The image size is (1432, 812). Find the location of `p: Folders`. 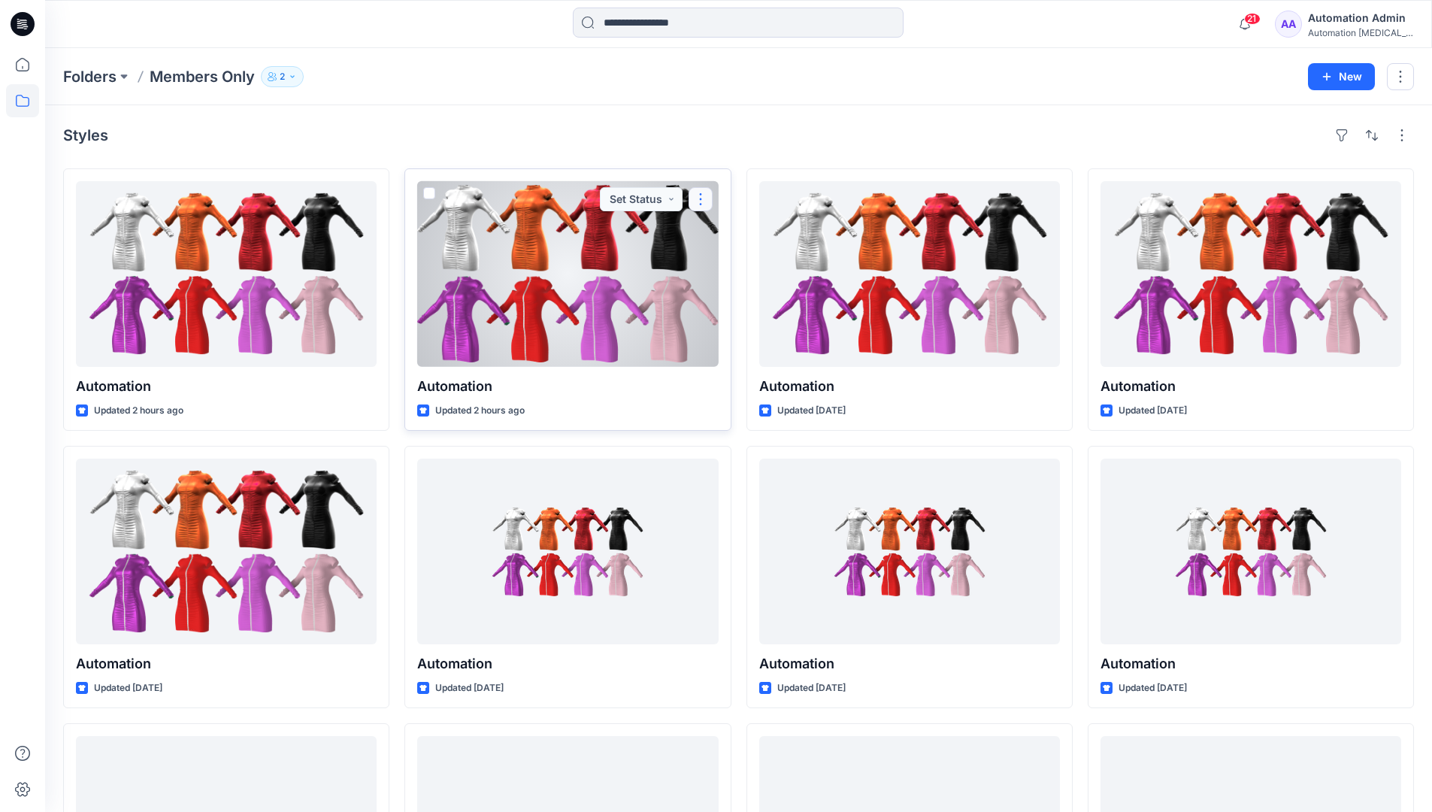

p: Folders is located at coordinates (89, 77).